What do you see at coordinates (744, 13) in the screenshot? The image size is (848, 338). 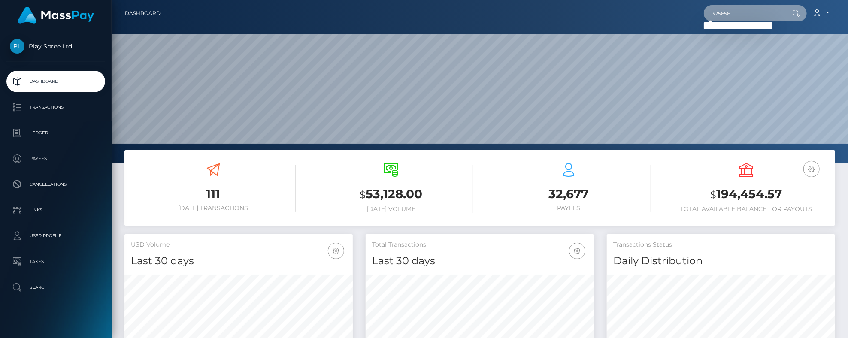 I see `input: Search...` at bounding box center [744, 13].